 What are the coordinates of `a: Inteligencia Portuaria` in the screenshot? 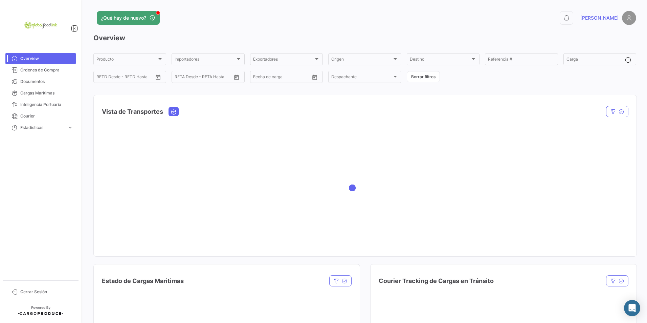 It's located at (41, 105).